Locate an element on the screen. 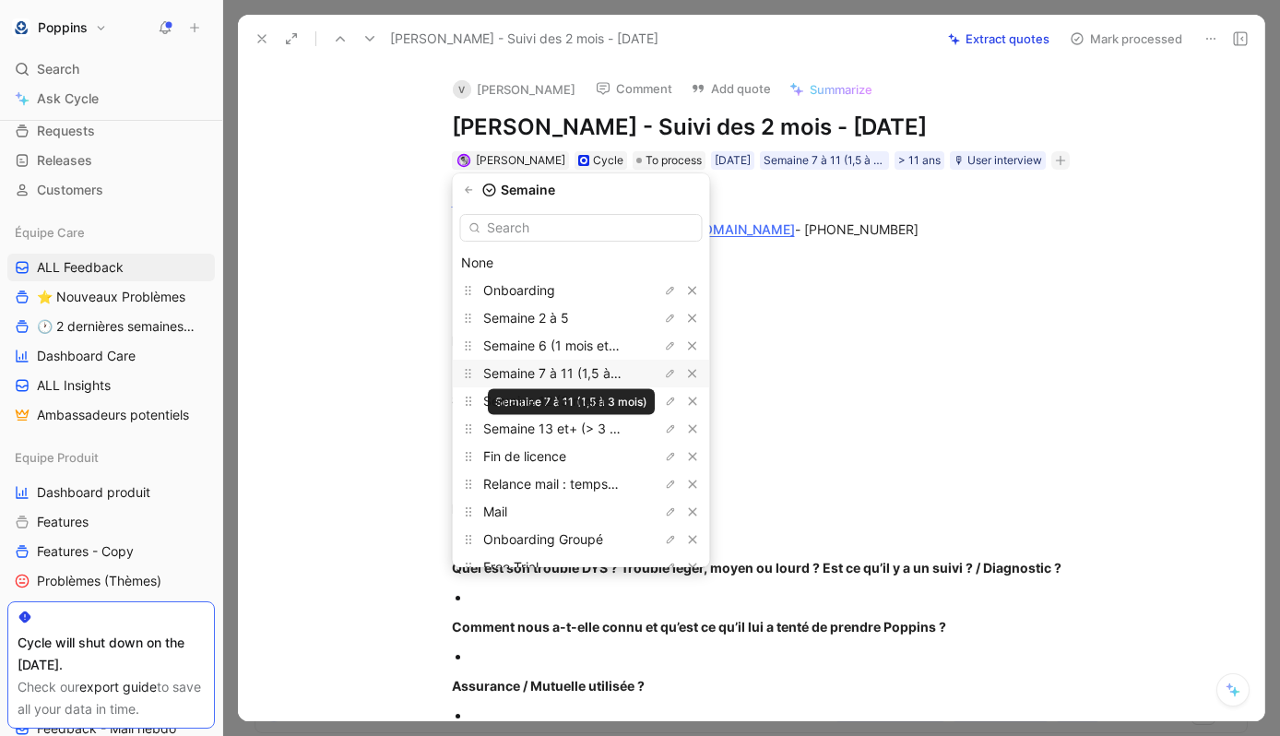 The height and width of the screenshot is (736, 1280). span: Semaine 6 (1 mois et demi) is located at coordinates (564, 345).